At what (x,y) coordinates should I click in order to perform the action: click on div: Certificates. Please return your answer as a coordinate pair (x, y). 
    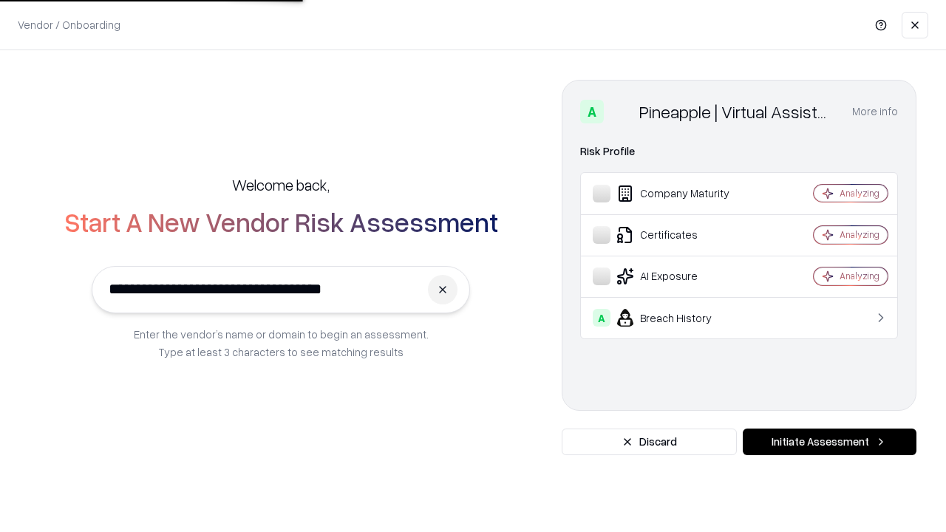
    Looking at the image, I should click on (681, 235).